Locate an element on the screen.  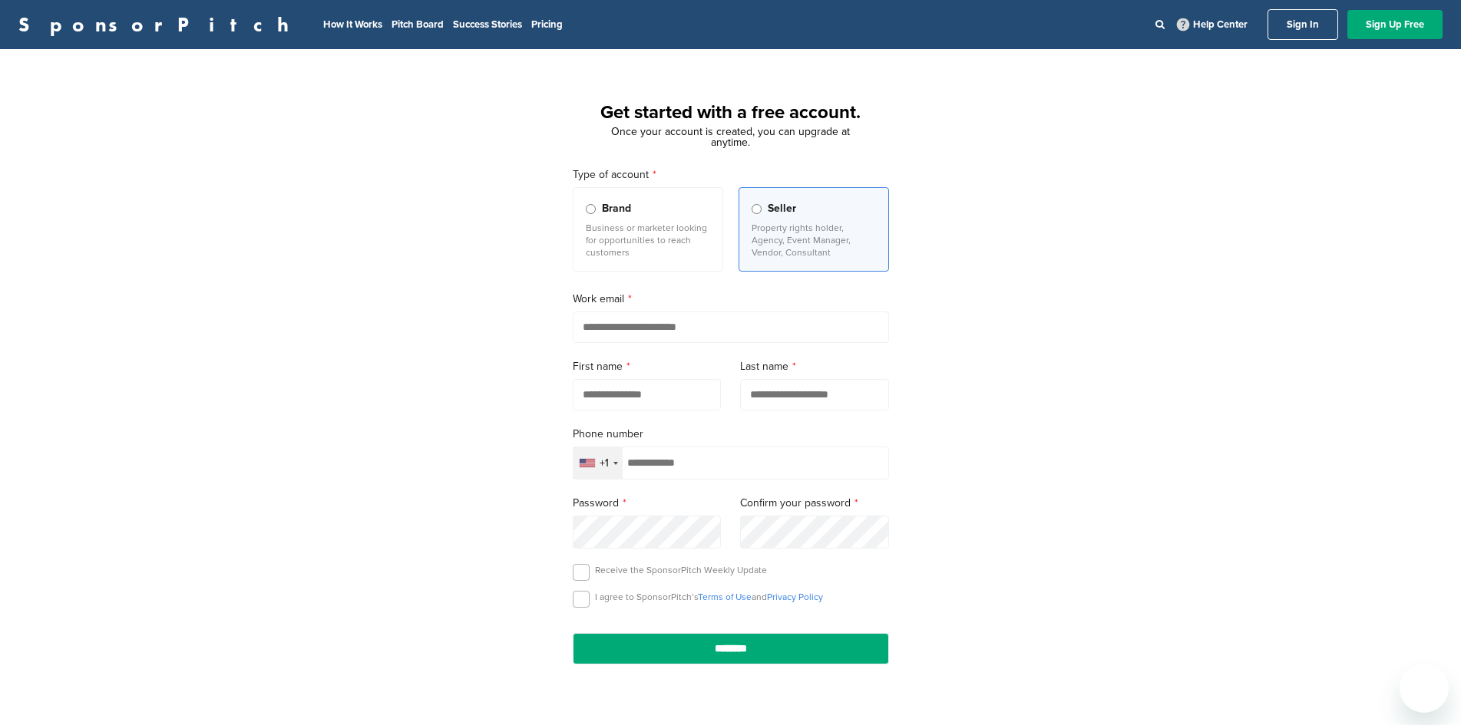
div: Selected country is located at coordinates (598, 463).